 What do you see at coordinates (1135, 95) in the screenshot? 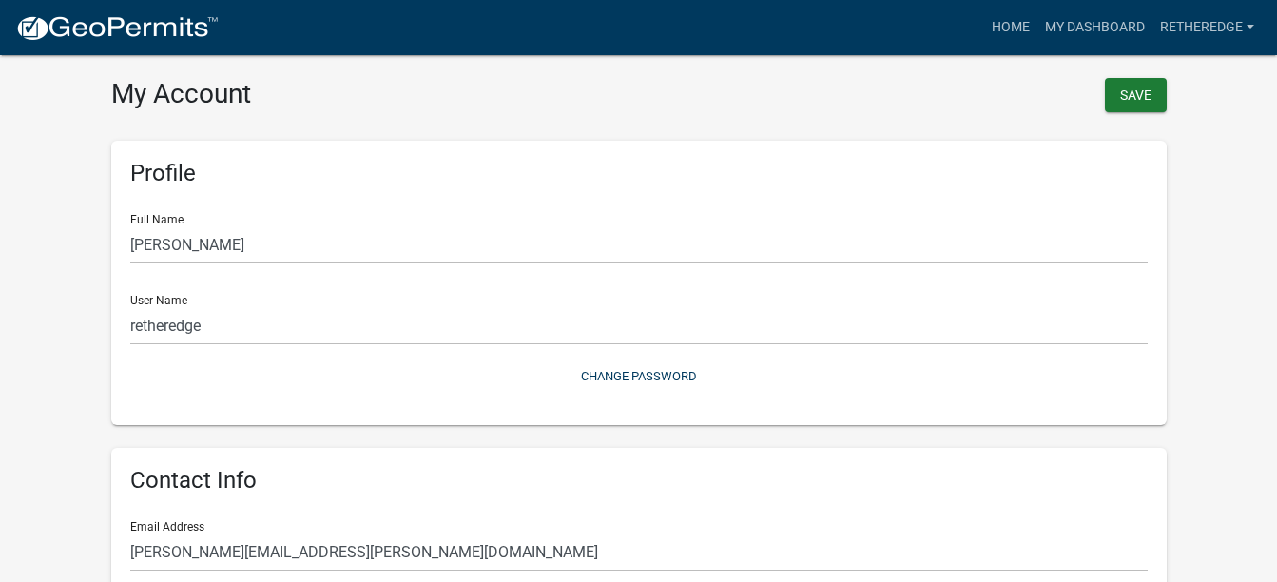
I see `button: Save` at bounding box center [1135, 95].